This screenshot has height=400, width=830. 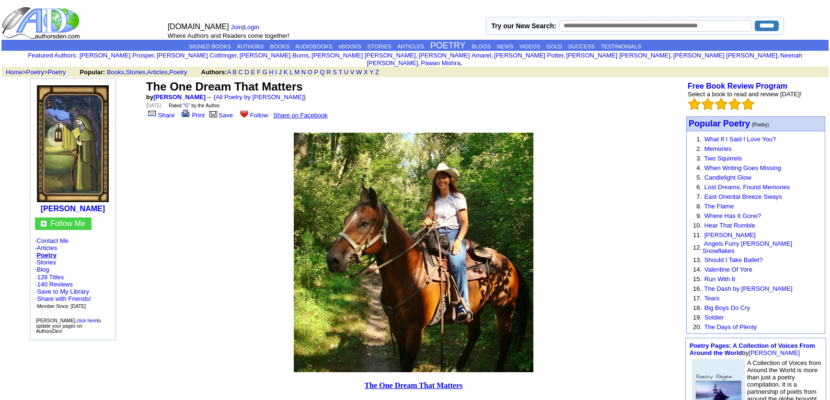 I want to click on font: 12., so click(x=697, y=247).